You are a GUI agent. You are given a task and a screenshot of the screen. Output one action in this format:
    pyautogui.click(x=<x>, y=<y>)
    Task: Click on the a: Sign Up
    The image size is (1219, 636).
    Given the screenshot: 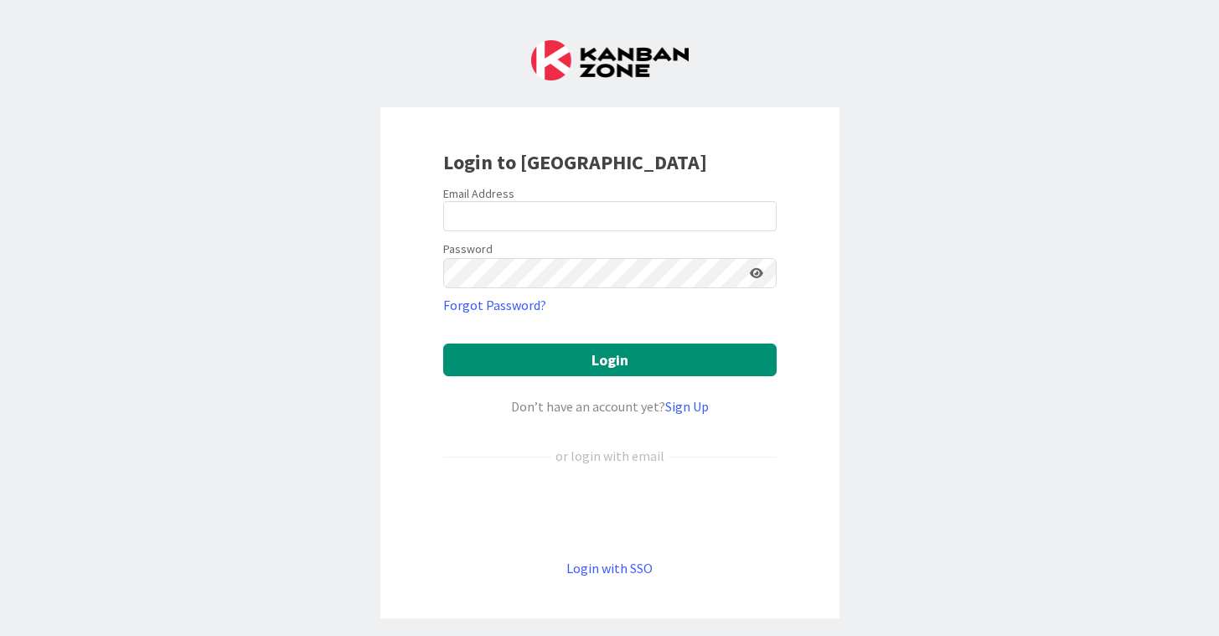 What is the action you would take?
    pyautogui.click(x=687, y=406)
    